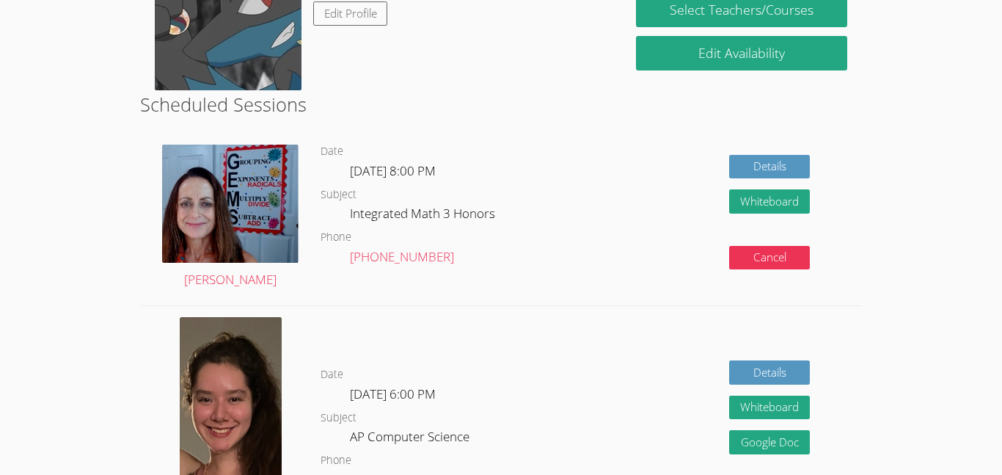 This screenshot has height=475, width=1002. I want to click on a: Google Doc, so click(770, 442).